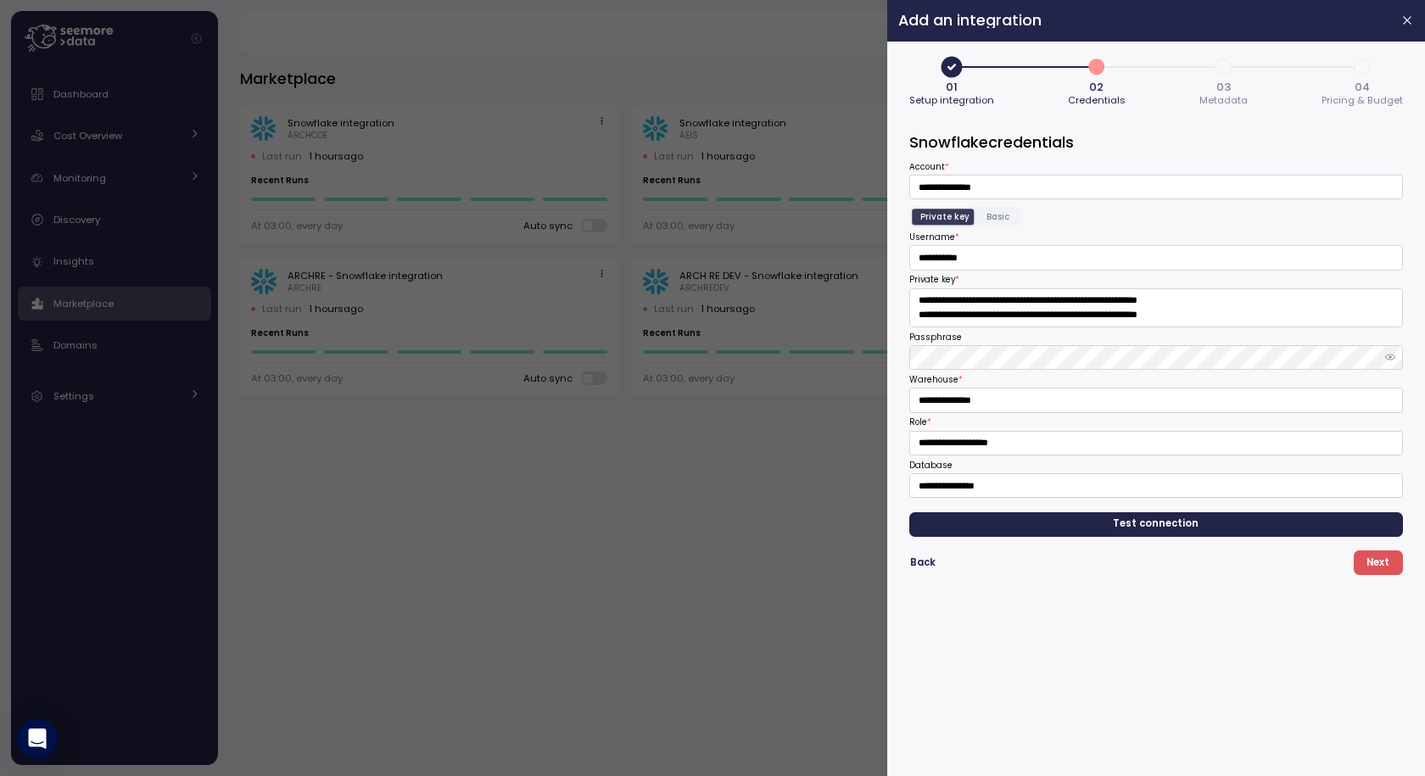 The height and width of the screenshot is (776, 1425). Describe the element at coordinates (952, 100) in the screenshot. I see `span: Setup integration` at that location.